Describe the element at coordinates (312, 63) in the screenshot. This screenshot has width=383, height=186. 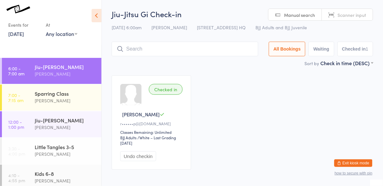
I see `label: Sort by` at that location.